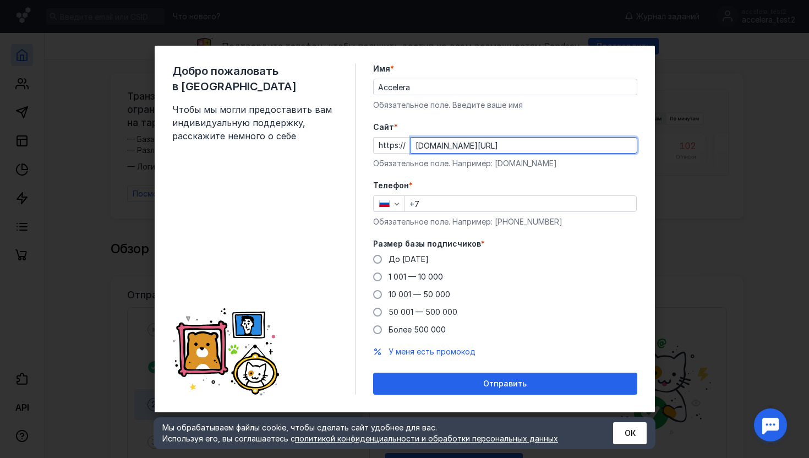 The image size is (809, 458). Describe the element at coordinates (381, 69) in the screenshot. I see `span: Имя` at that location.